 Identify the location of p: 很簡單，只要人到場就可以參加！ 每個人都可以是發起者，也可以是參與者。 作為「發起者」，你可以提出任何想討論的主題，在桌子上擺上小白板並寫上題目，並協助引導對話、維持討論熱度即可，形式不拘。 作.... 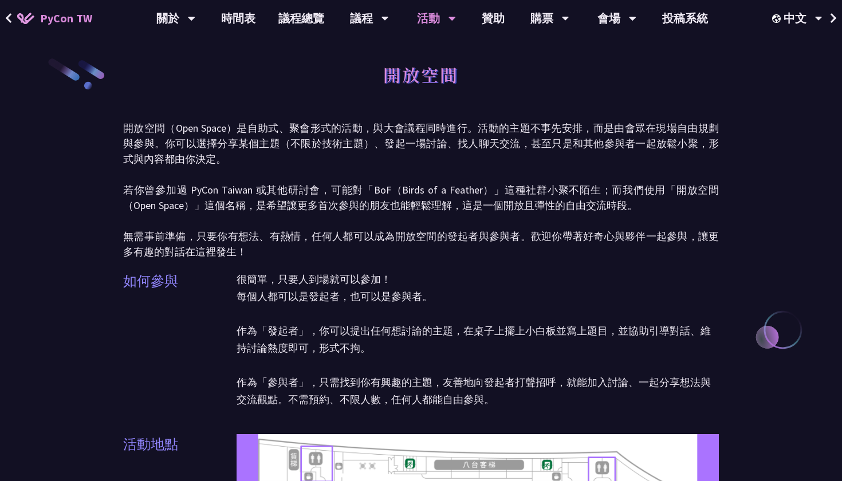
(478, 340).